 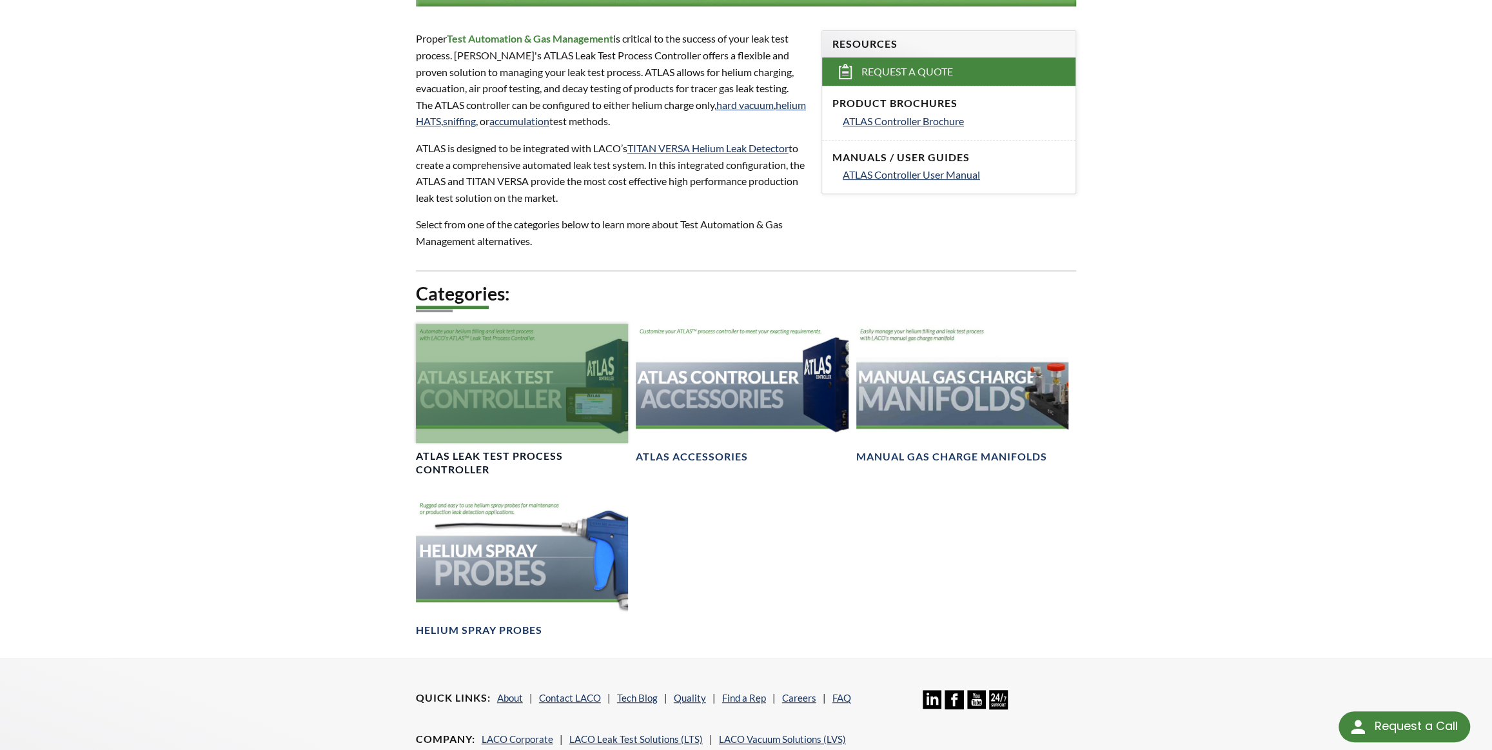 What do you see at coordinates (948, 72) in the screenshot?
I see `a: Request a Quote` at bounding box center [948, 72].